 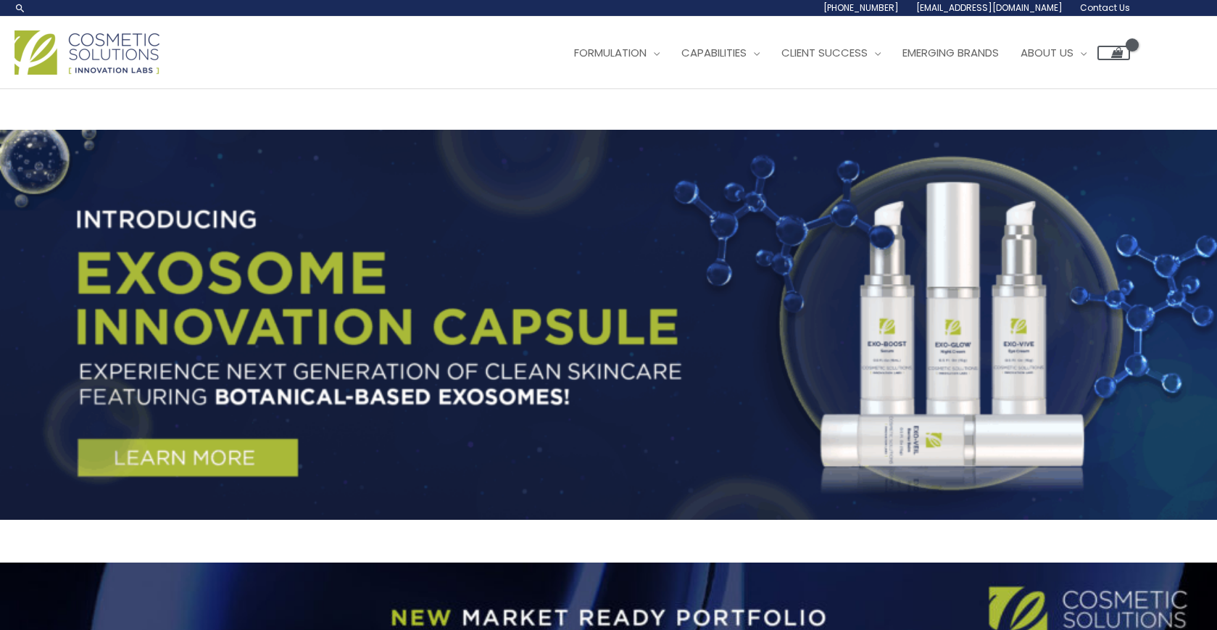 What do you see at coordinates (951, 53) in the screenshot?
I see `a: Emerging Brands` at bounding box center [951, 53].